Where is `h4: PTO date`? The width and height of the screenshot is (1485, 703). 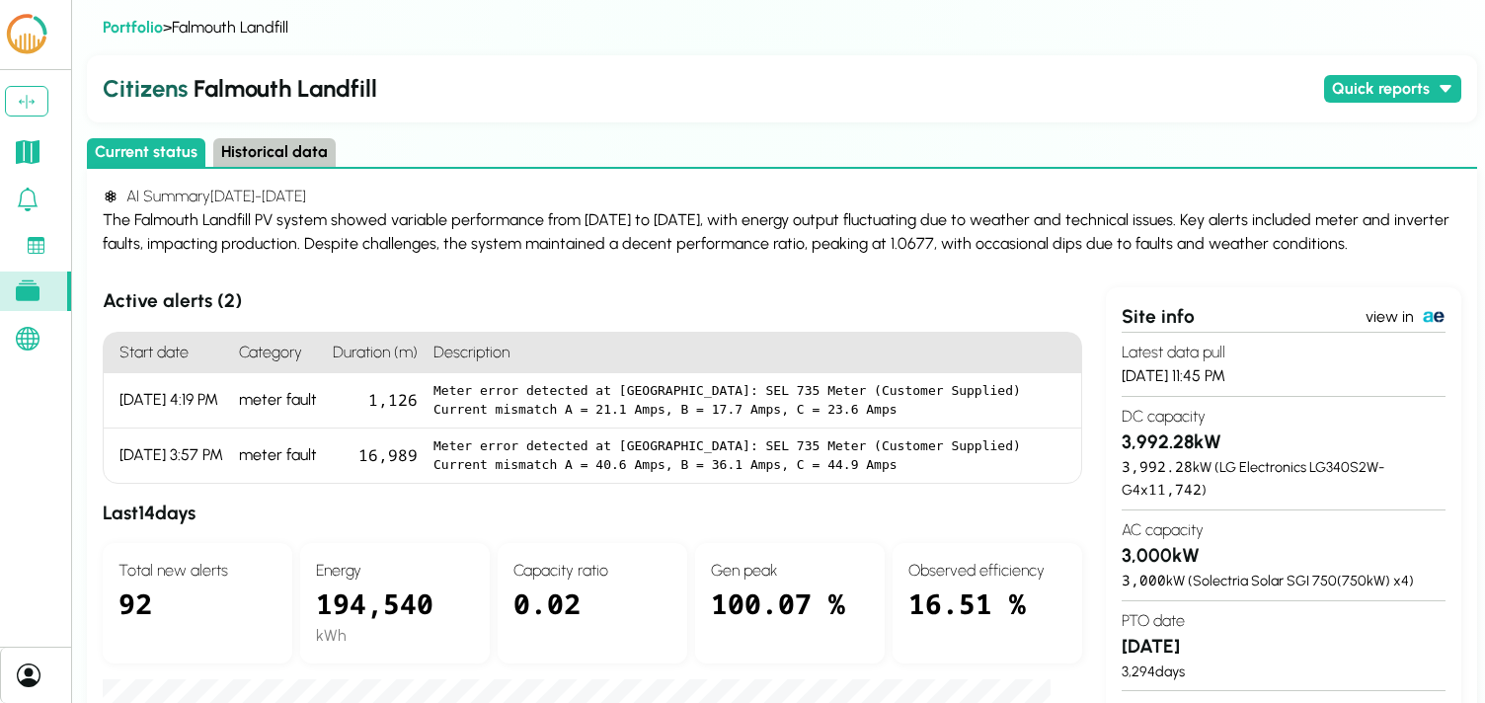 h4: PTO date is located at coordinates (1284, 621).